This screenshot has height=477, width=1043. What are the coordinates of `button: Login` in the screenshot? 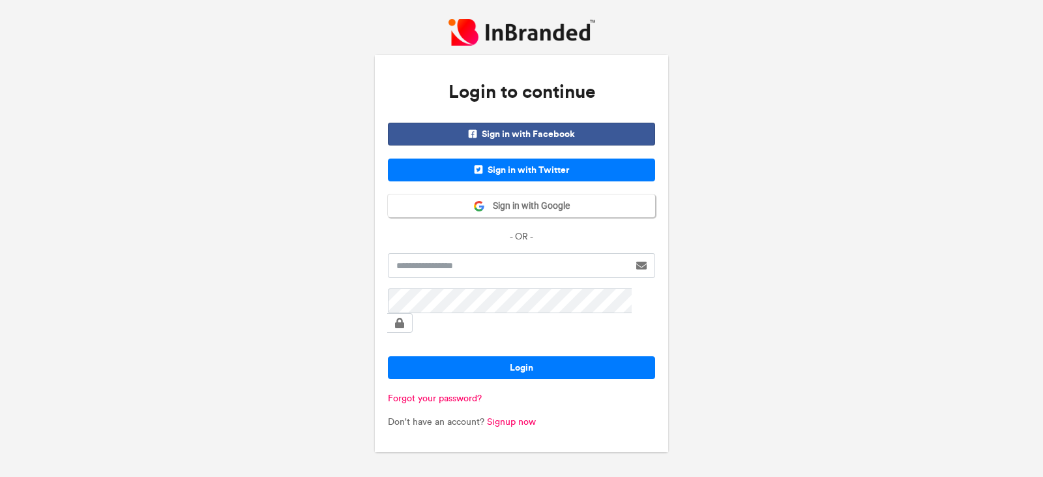 It's located at (522, 367).